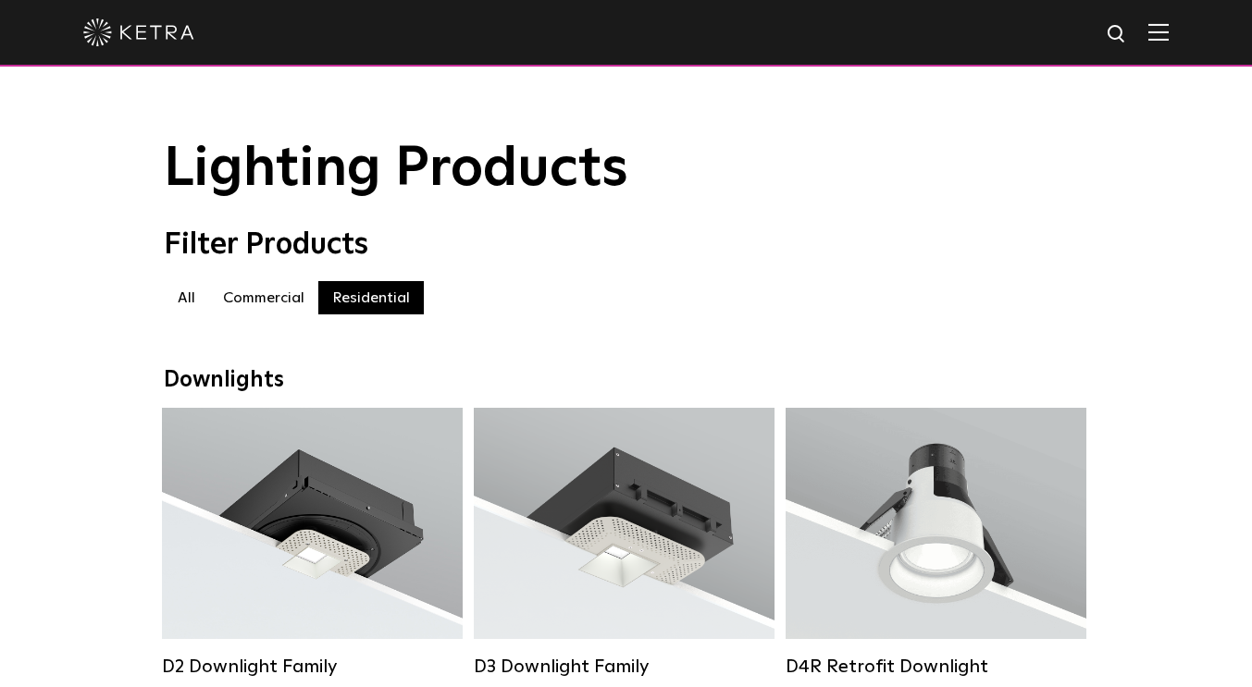 This screenshot has height=687, width=1252. What do you see at coordinates (624, 543) in the screenshot?
I see `a: D3 Downlight Family Lumen Output:700 / 900 / 1100Colors:White / Black / Silver / Bronze / Paintab...` at bounding box center [624, 543].